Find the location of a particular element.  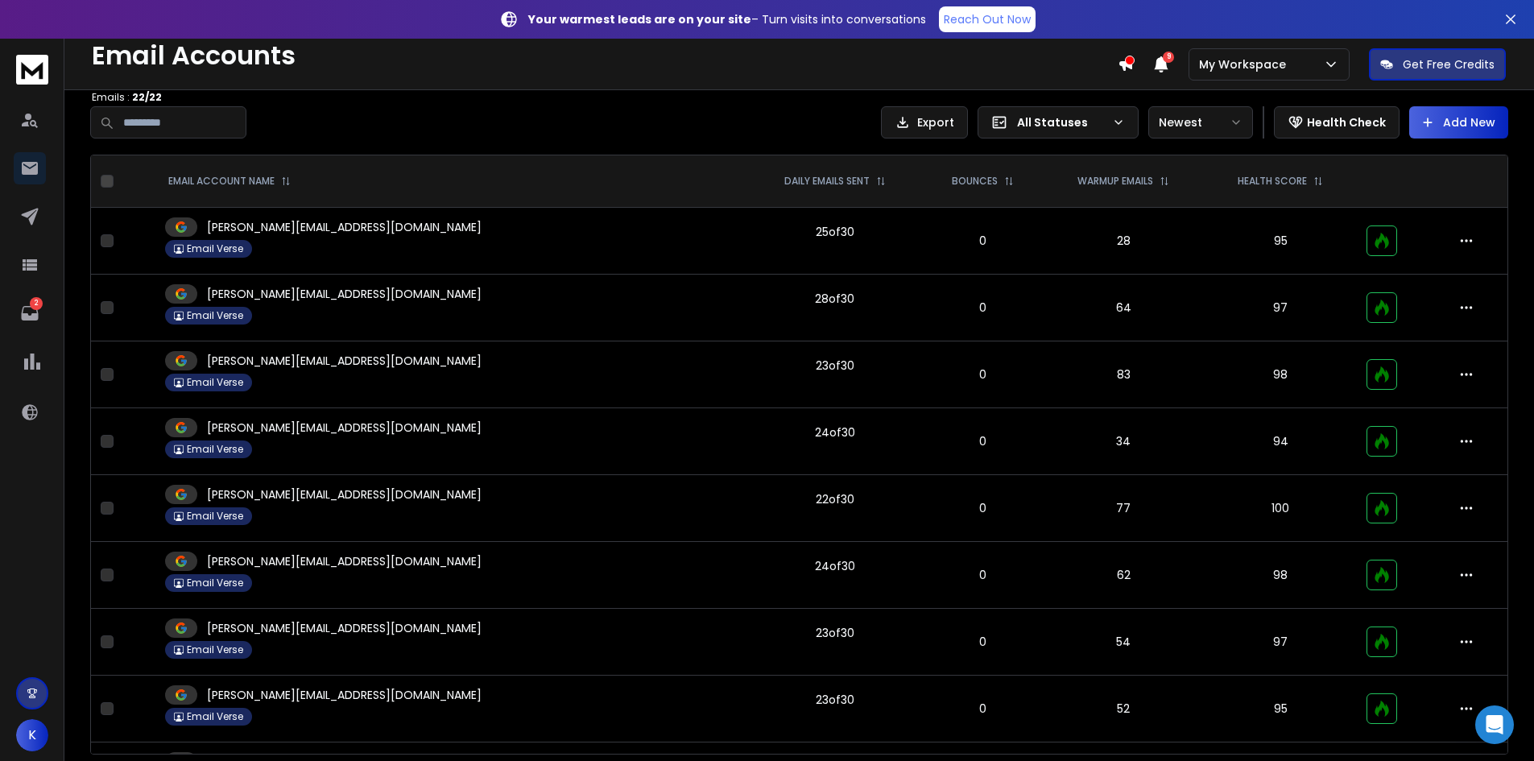

td: 34 is located at coordinates (1124, 441).